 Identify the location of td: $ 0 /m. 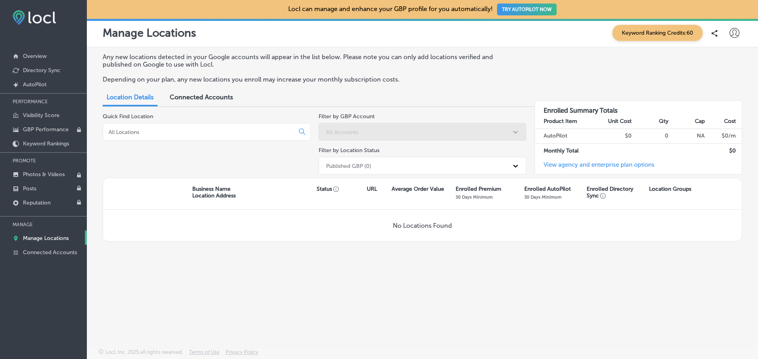
(723, 136).